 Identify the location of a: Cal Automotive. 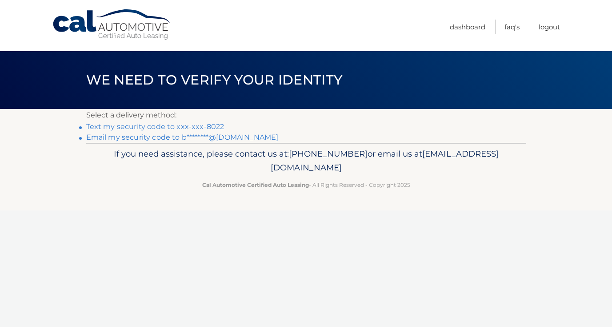
(112, 24).